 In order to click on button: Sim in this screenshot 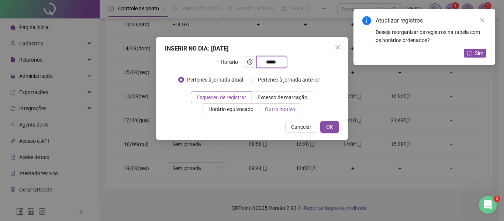, I will do `click(475, 53)`.